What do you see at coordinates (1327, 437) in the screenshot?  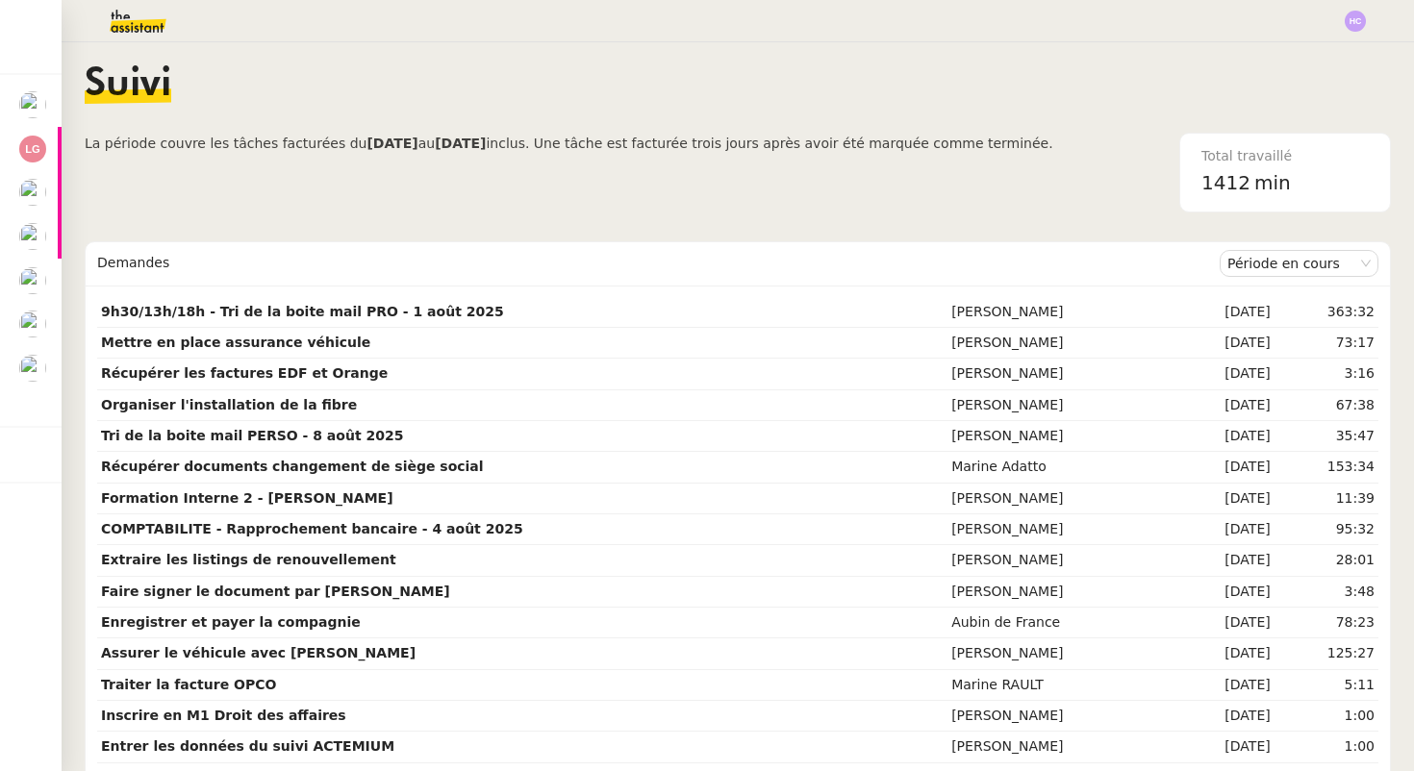 I see `td: 35:47` at bounding box center [1327, 437].